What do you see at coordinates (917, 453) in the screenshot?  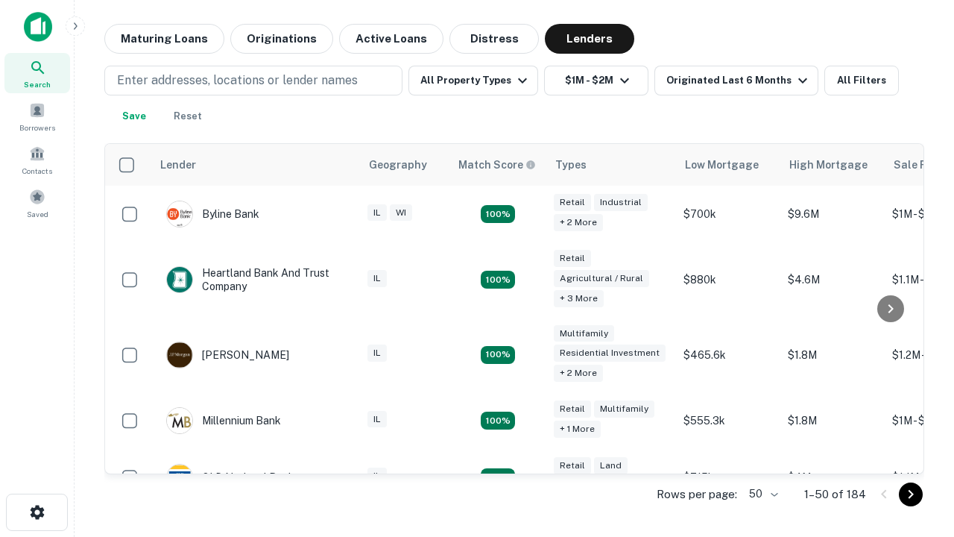 I see `div: Chat Widget` at bounding box center [917, 453].